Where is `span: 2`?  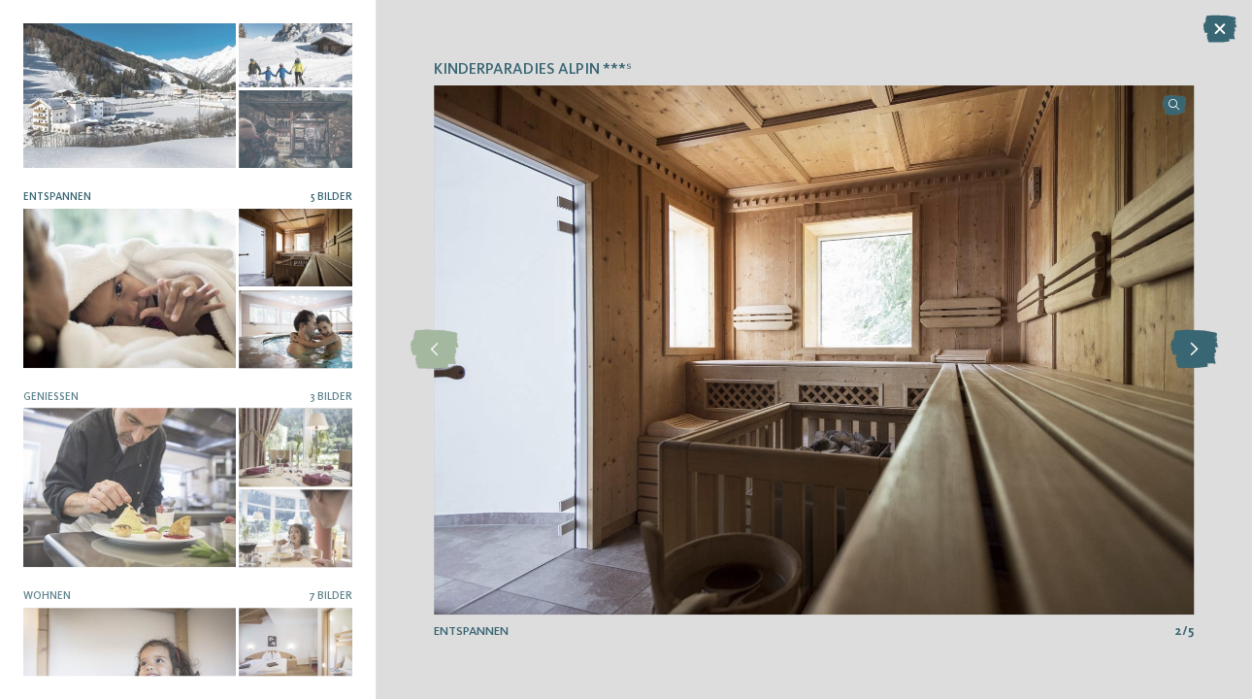 span: 2 is located at coordinates (1178, 632).